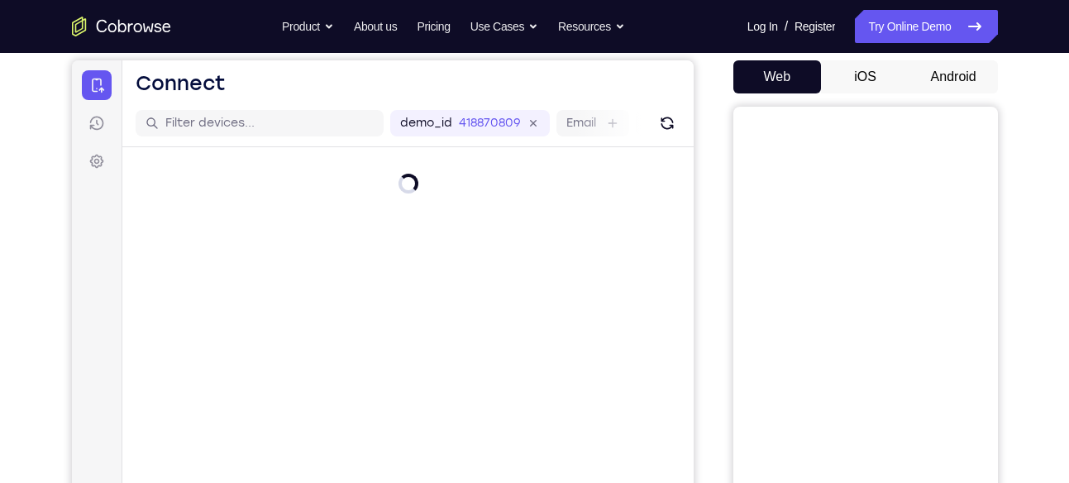 Image resolution: width=1069 pixels, height=483 pixels. I want to click on button: Refresh, so click(595, 63).